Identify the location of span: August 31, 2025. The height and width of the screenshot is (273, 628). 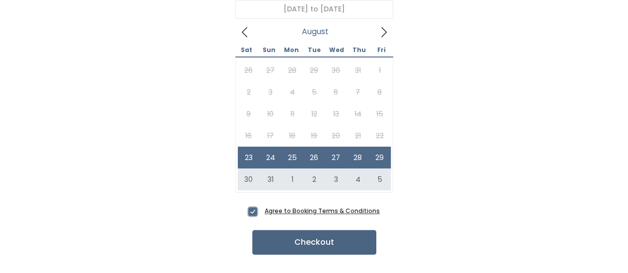
(271, 180).